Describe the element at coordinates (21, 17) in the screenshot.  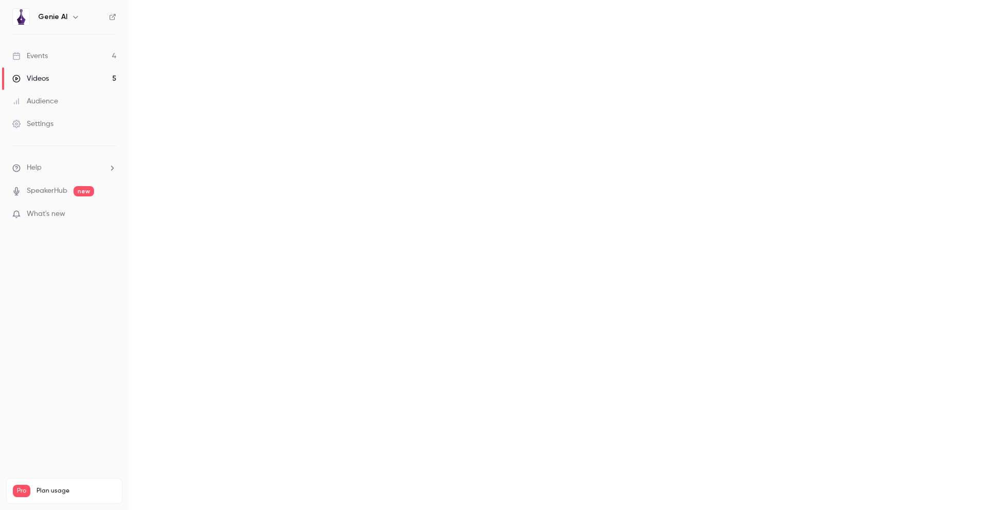
I see `img: Genie AI` at that location.